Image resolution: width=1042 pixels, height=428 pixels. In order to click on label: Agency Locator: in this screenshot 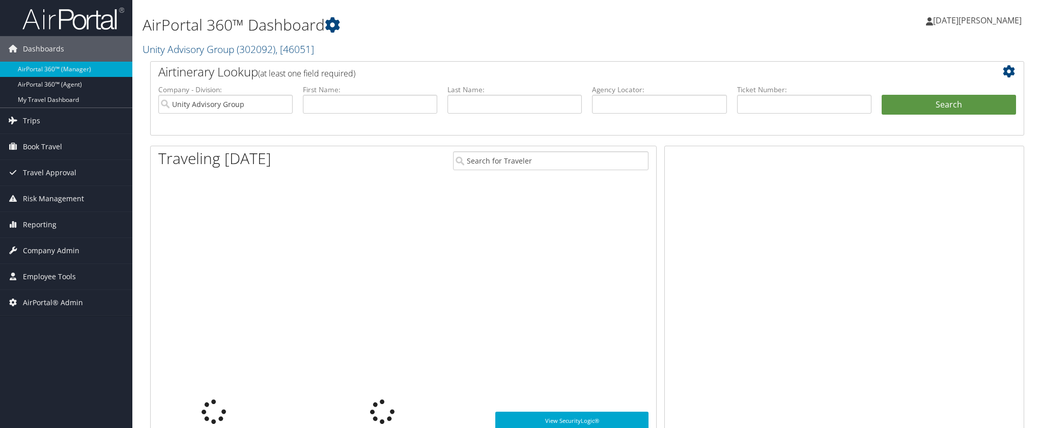, I will do `click(659, 90)`.